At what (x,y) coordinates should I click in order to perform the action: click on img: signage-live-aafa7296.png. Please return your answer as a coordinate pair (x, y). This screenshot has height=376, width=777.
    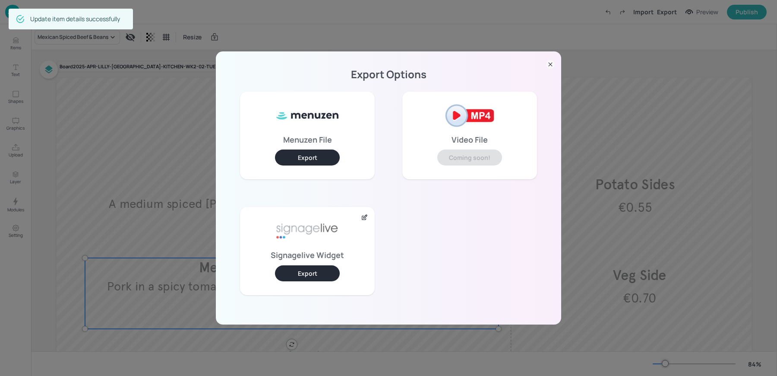
    Looking at the image, I should click on (307, 231).